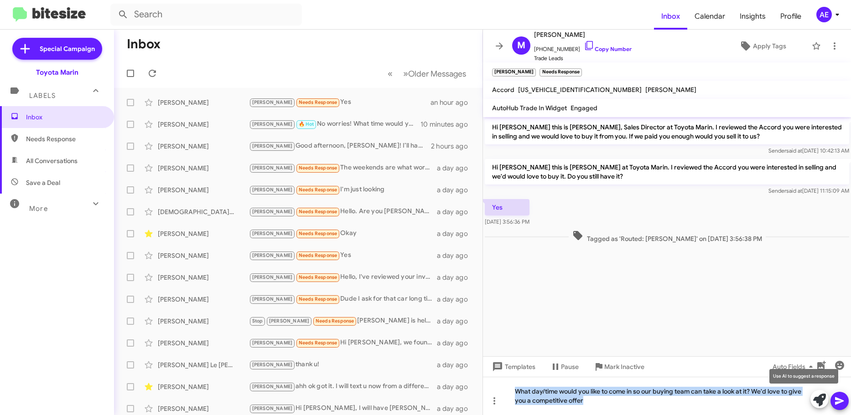  I want to click on button: Templates, so click(513, 367).